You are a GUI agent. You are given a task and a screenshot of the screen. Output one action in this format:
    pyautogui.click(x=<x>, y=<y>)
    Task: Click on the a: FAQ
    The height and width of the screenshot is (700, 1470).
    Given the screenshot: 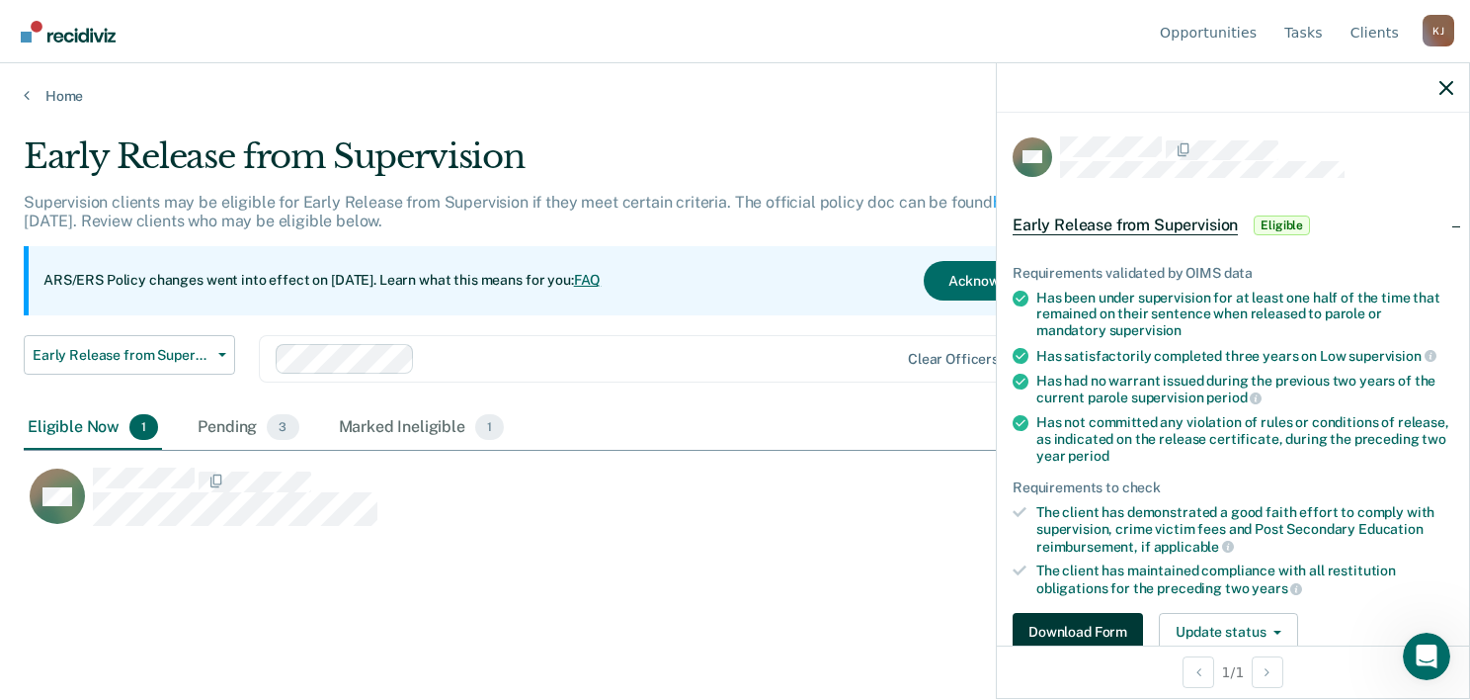 What is the action you would take?
    pyautogui.click(x=588, y=280)
    